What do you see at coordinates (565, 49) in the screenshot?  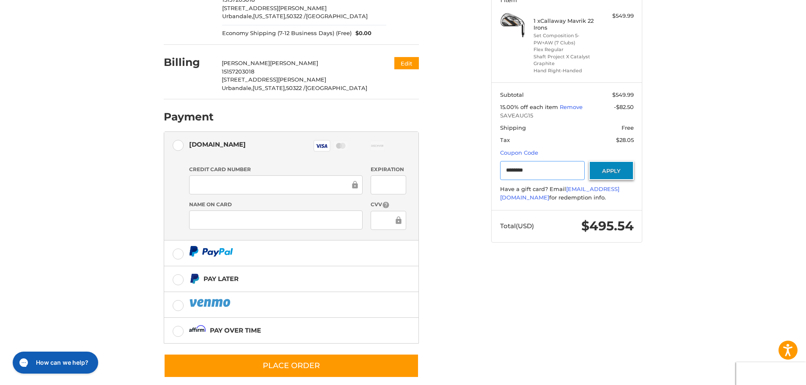 I see `li: Flex Regular` at bounding box center [565, 49].